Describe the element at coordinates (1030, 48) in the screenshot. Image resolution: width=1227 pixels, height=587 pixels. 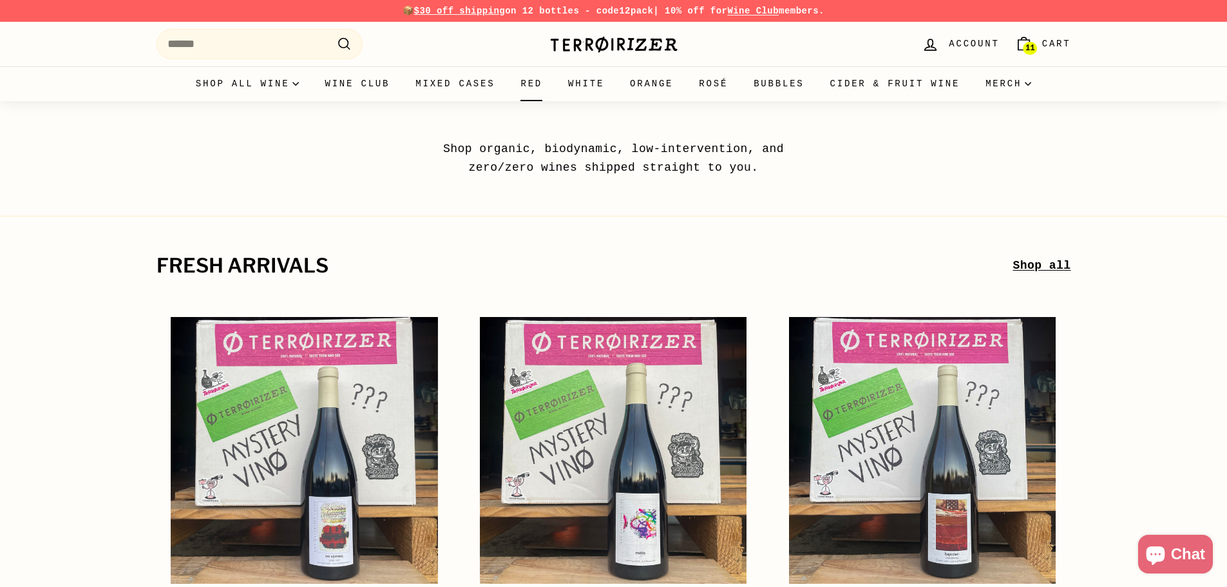
I see `span: 11` at that location.